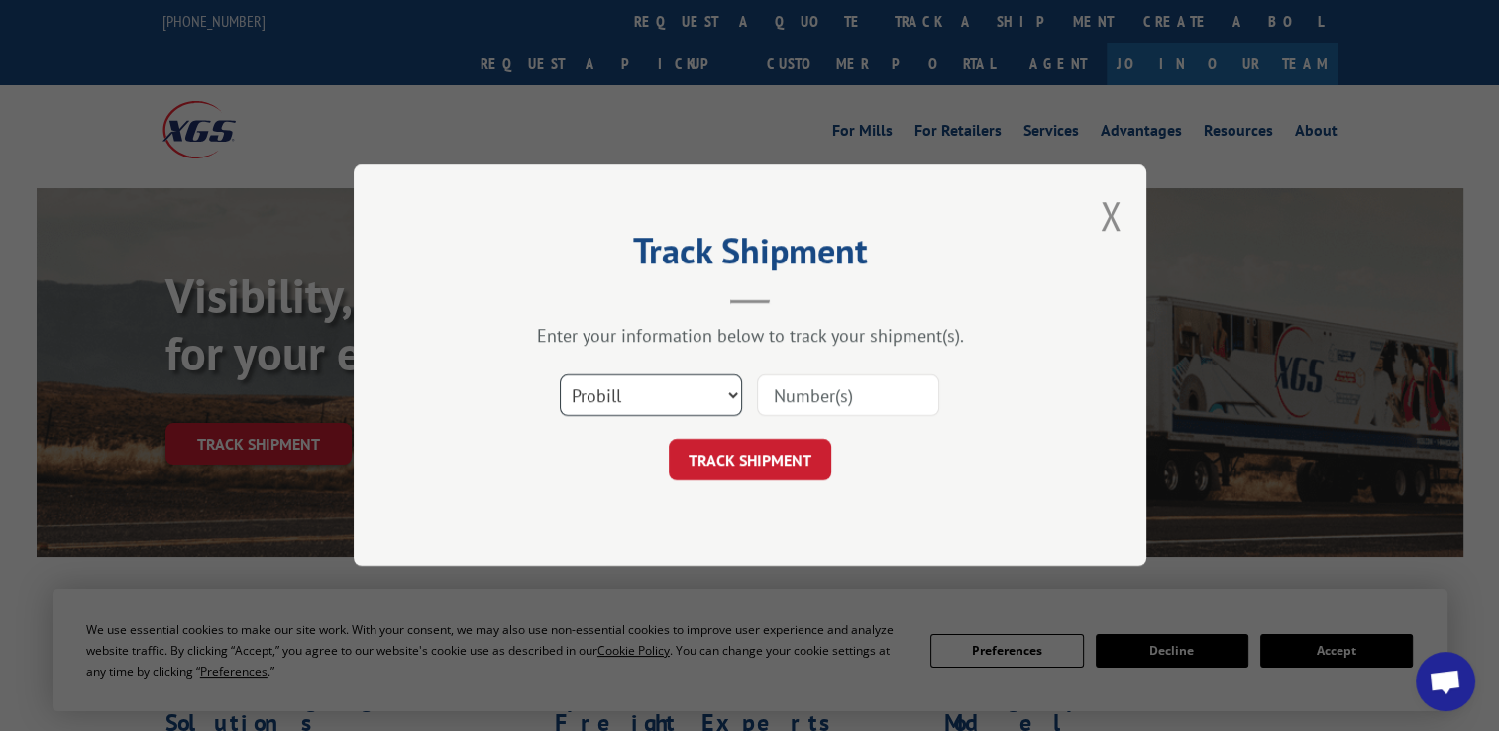 Image resolution: width=1499 pixels, height=731 pixels. Describe the element at coordinates (750, 336) in the screenshot. I see `div: Enter your information below to track your shipment(s).` at that location.